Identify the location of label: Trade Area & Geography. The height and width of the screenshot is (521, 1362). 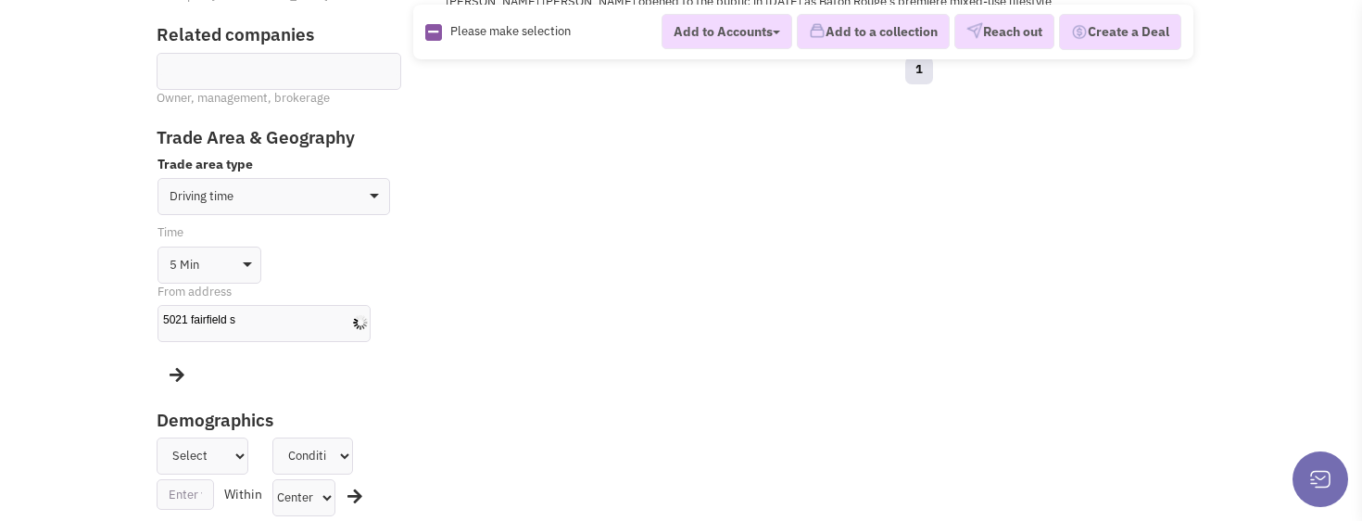
(279, 137).